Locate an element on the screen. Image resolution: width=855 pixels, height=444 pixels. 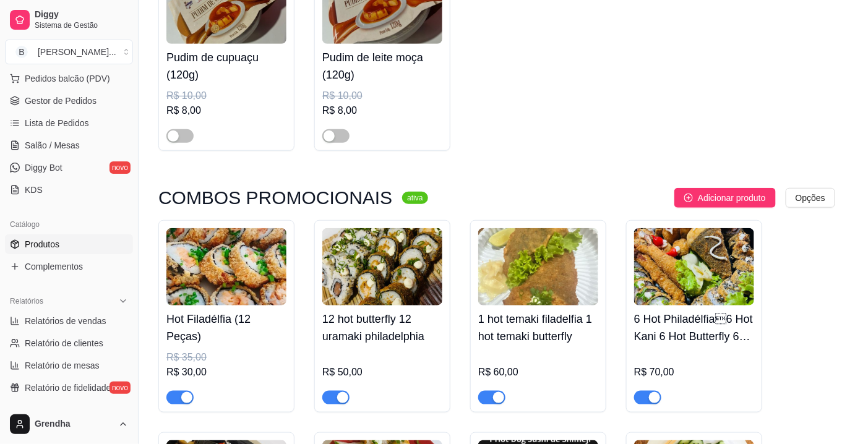
h4: 1 hot temaki filadelfia 1 hot temaki butterfly is located at coordinates (538, 328).